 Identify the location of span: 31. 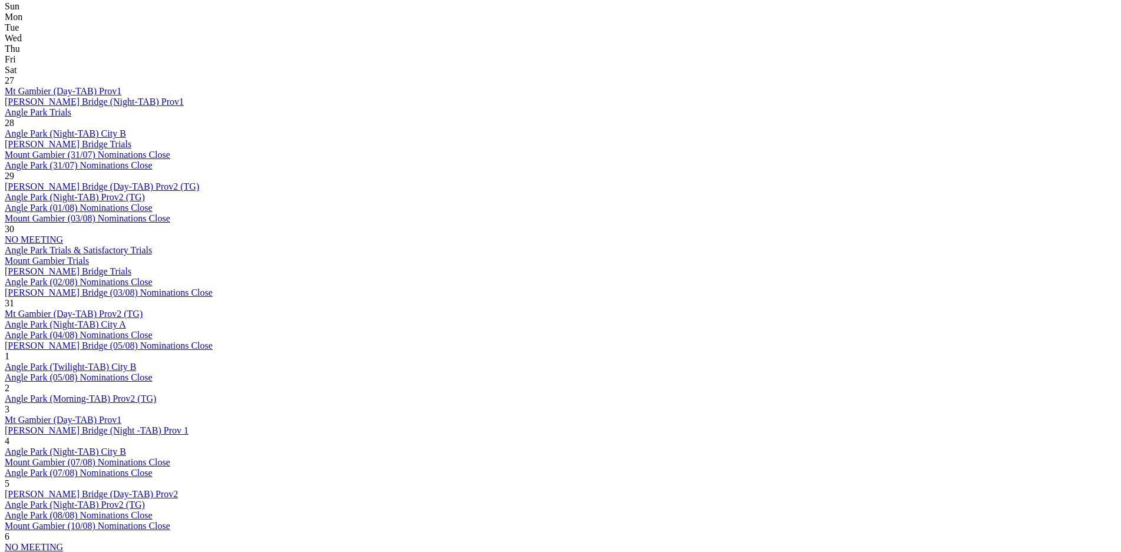
(9, 303).